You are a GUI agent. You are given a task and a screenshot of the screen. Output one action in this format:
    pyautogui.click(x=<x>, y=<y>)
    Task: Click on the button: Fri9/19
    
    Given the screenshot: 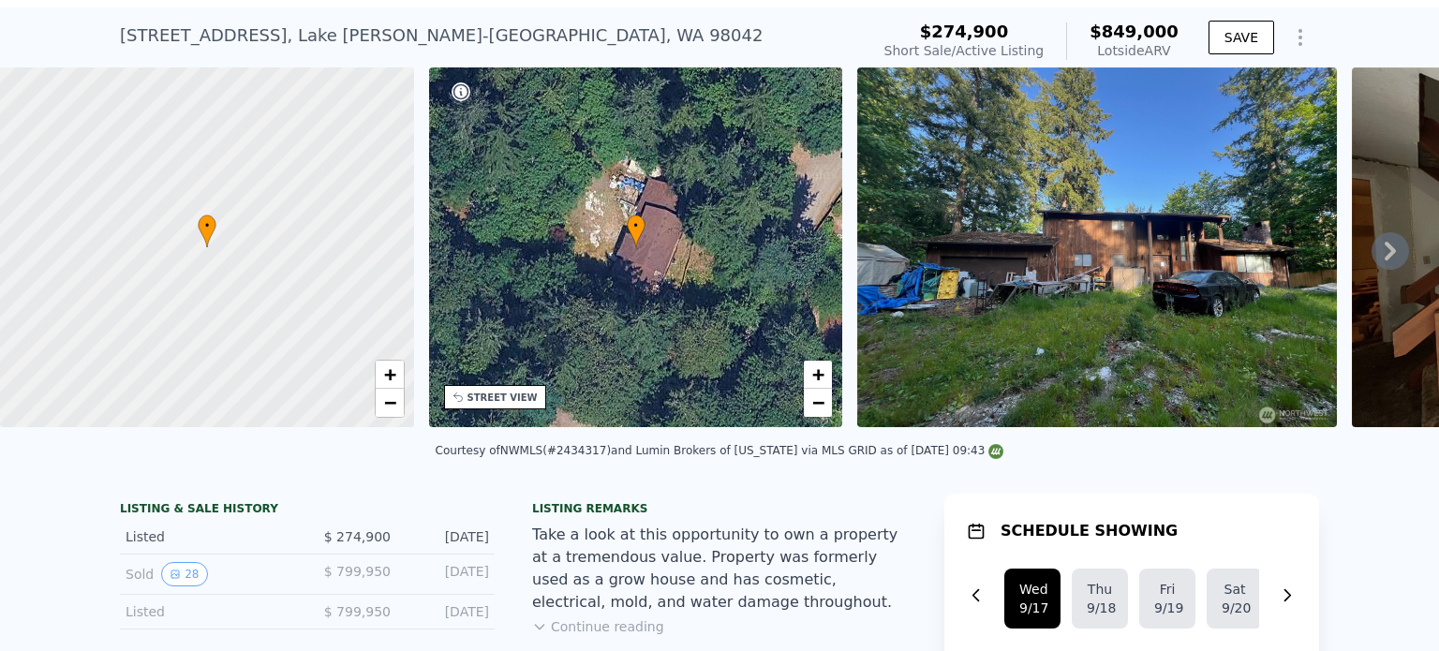 What is the action you would take?
    pyautogui.click(x=1168, y=599)
    